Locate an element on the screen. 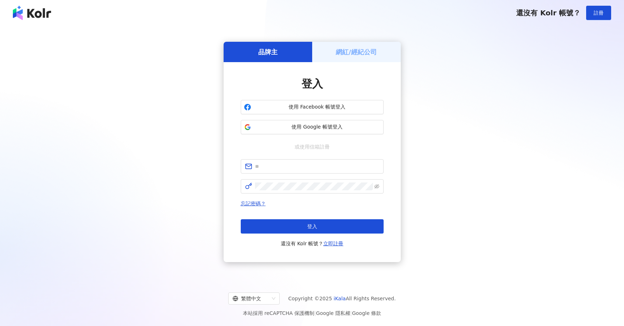  span: 或使用信箱註冊 is located at coordinates (312, 147).